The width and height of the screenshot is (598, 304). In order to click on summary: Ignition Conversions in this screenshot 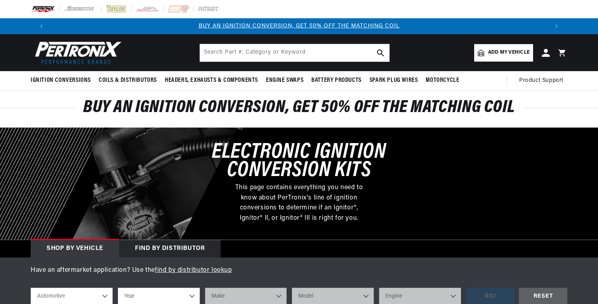, I will do `click(62, 80)`.